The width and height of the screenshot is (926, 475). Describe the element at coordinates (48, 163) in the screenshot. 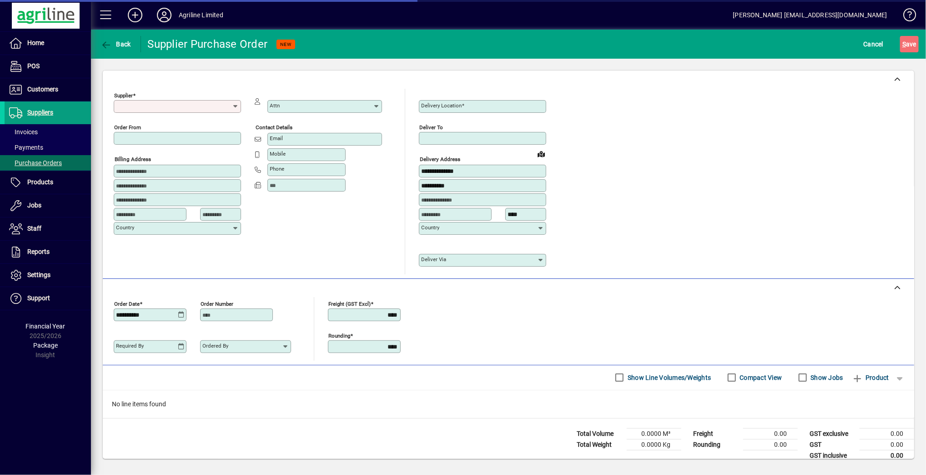

I see `a: Purchase Orders` at that location.